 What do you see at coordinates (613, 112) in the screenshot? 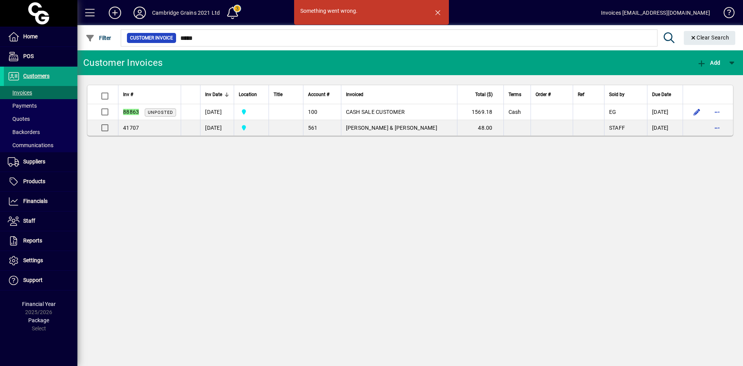
I see `span: EG` at bounding box center [613, 112].